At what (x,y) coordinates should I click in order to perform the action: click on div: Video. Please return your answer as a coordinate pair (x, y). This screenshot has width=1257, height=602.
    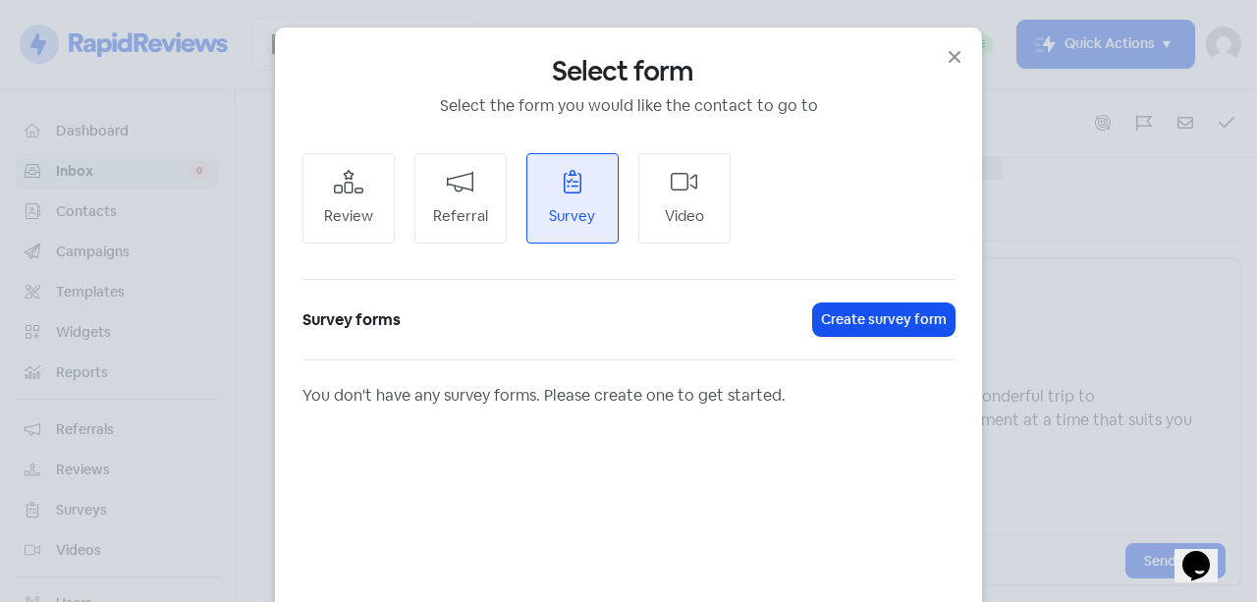
    Looking at the image, I should click on (684, 216).